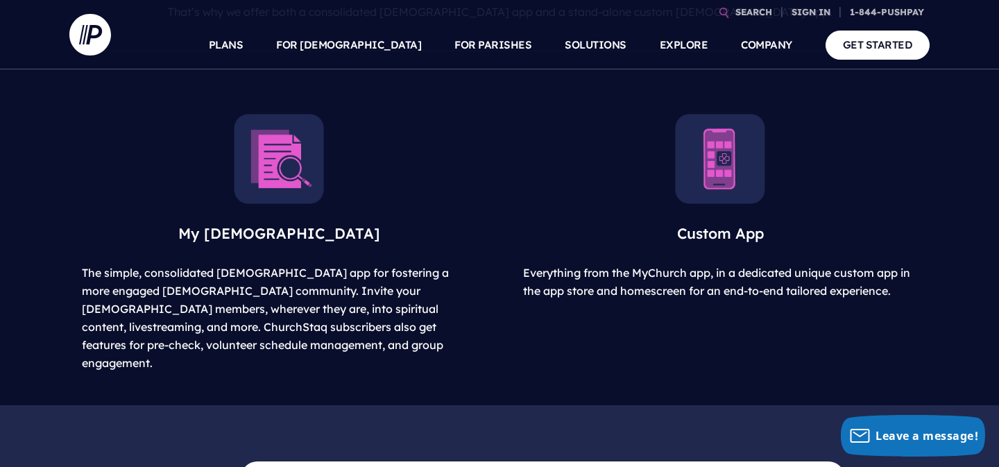  What do you see at coordinates (767, 45) in the screenshot?
I see `a: COMPANY` at bounding box center [767, 45].